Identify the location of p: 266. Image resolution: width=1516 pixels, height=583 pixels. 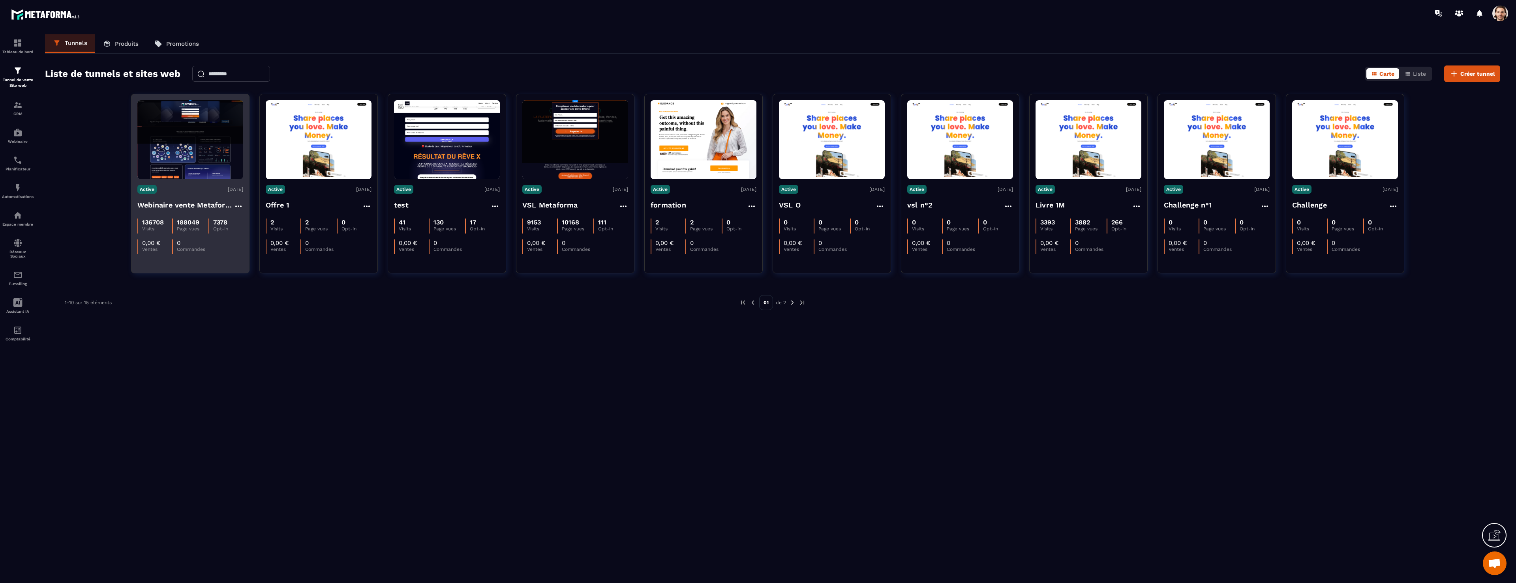
(1117, 222).